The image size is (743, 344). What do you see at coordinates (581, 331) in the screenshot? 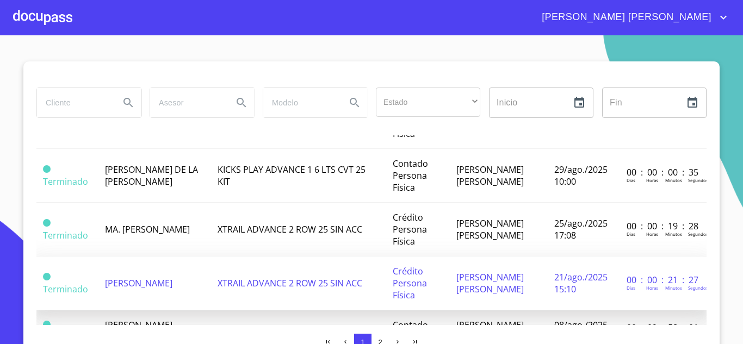
I see `span: 08/ago./2025 17:19` at bounding box center [581, 331].